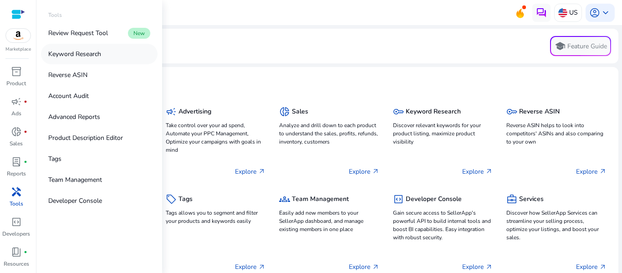 Image resolution: width=622 pixels, height=273 pixels. I want to click on h5: Services, so click(531, 199).